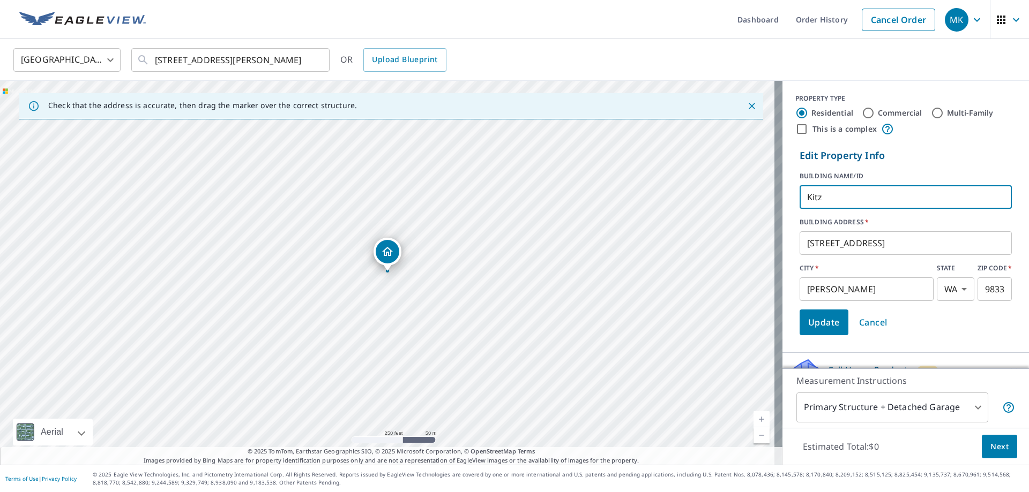  What do you see at coordinates (955, 268) in the screenshot?
I see `label: STATE` at bounding box center [955, 268].